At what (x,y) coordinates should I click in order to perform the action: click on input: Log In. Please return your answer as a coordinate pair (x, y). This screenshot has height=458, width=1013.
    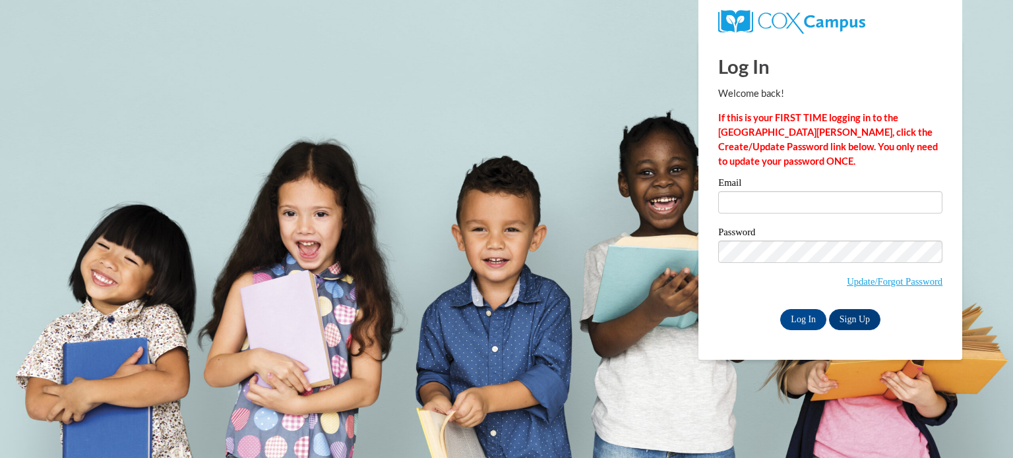
    Looking at the image, I should click on (804, 320).